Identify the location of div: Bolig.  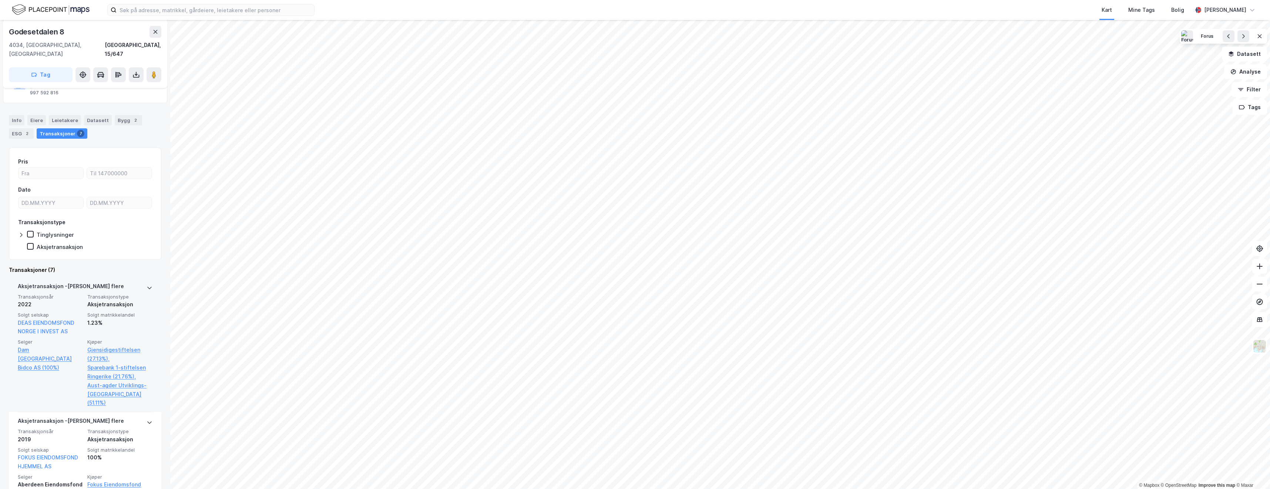
(1178, 10).